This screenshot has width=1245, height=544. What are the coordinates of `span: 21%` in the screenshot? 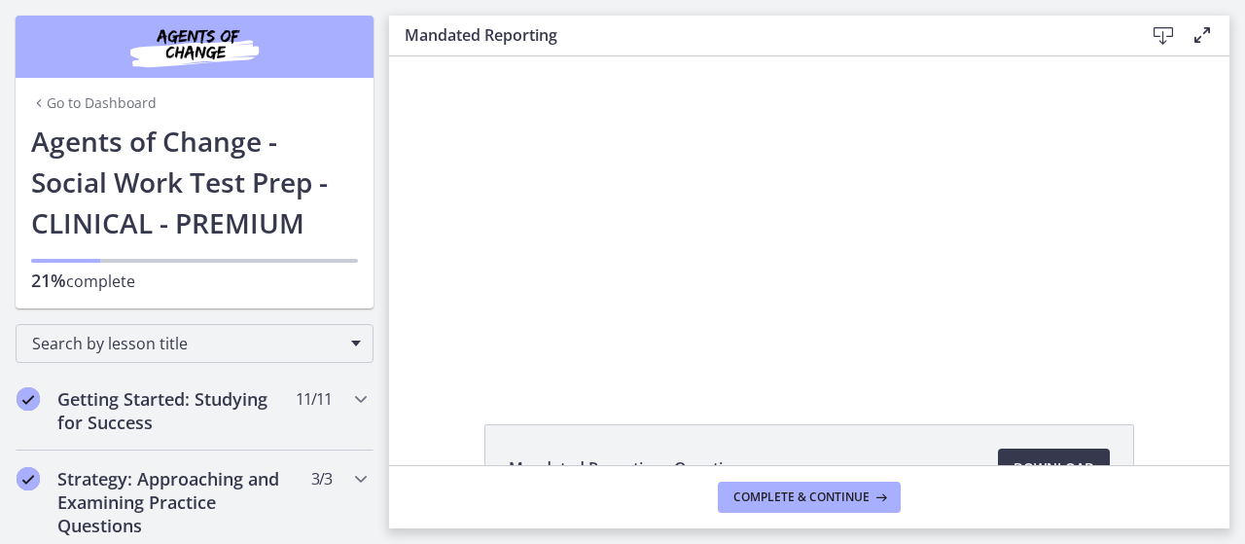 It's located at (49, 280).